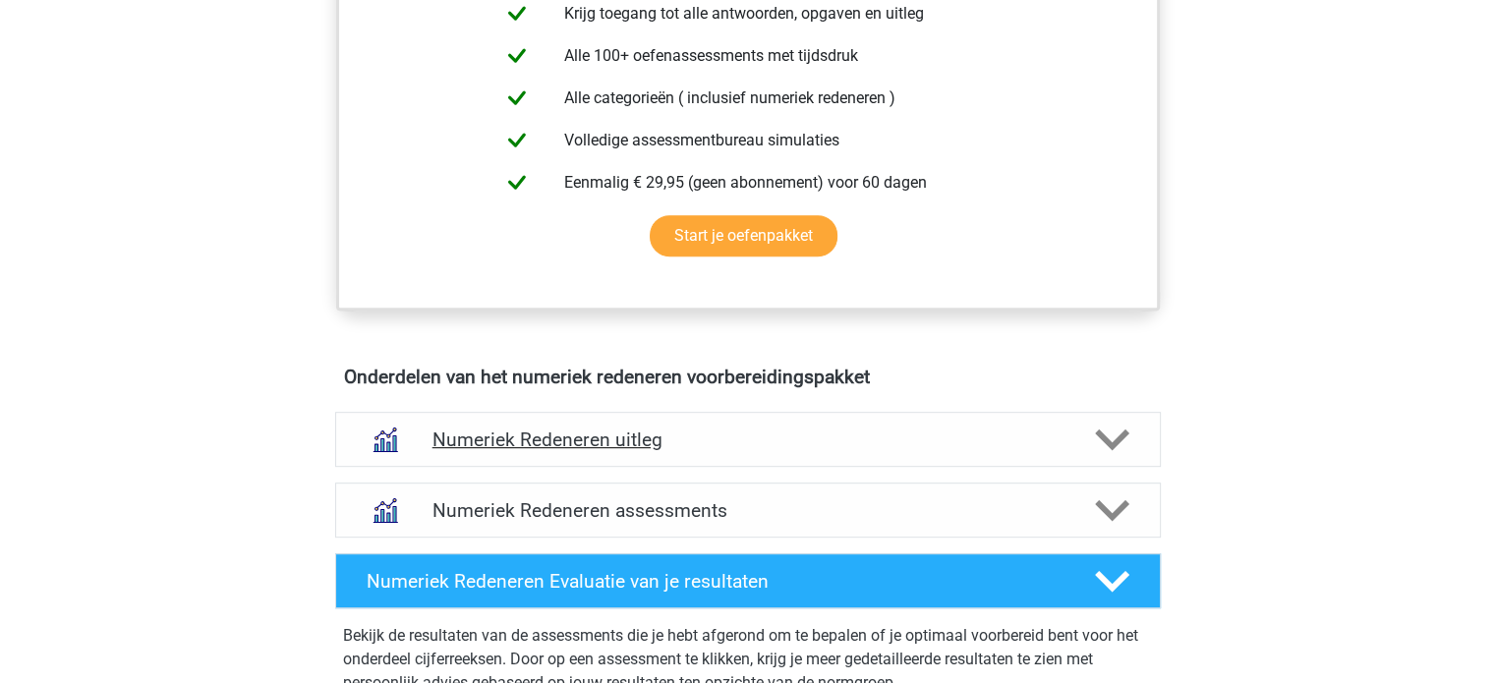  I want to click on img: numeriek redeneren assessments, so click(384, 510).